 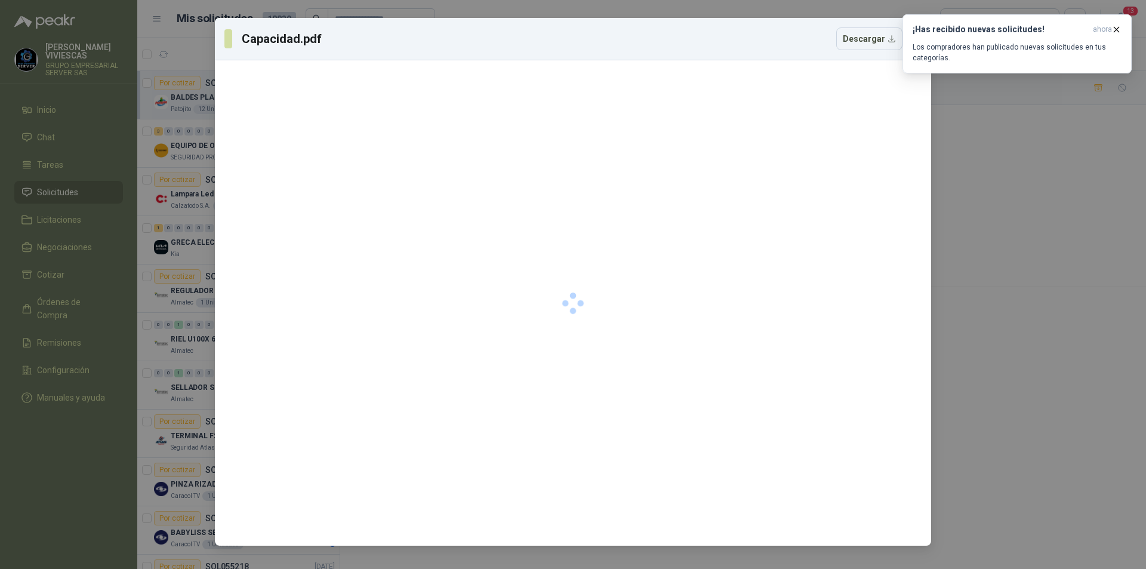 I want to click on span: ahora, so click(x=1102, y=29).